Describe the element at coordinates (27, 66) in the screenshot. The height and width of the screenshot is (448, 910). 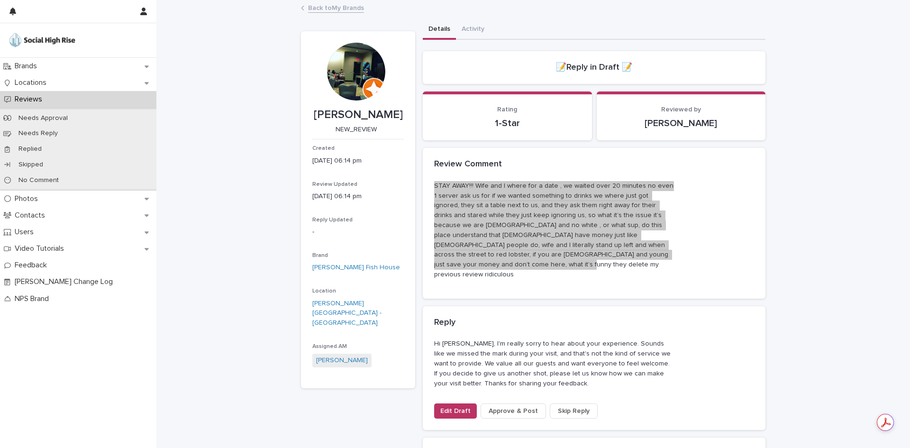
I see `p: Brands` at that location.